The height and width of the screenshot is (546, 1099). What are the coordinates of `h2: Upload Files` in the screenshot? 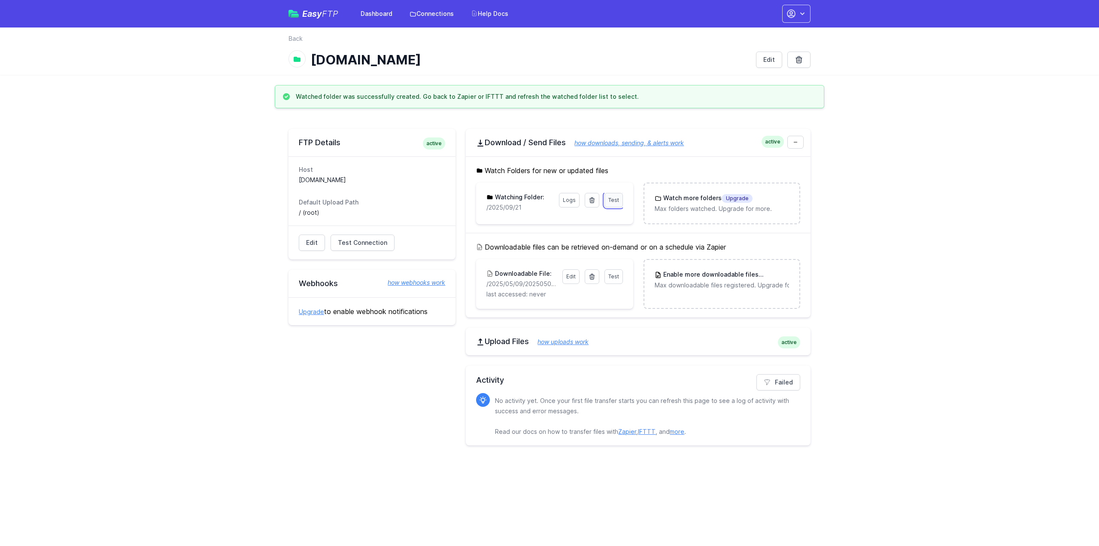 It's located at (638, 341).